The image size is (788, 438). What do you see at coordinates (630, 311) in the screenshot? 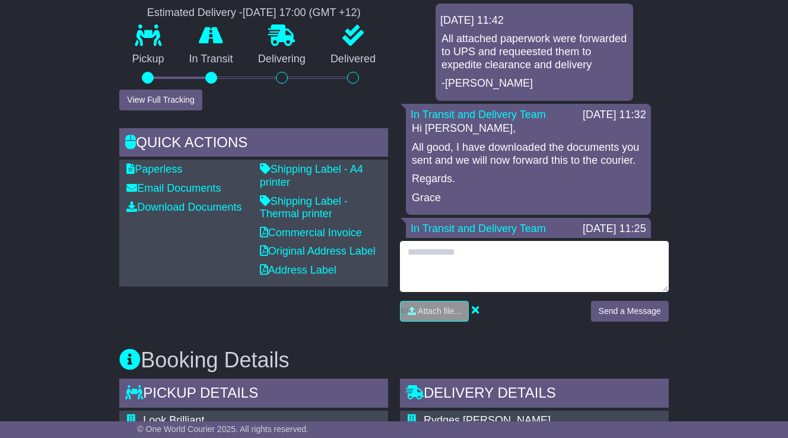
I see `button: Send a Message` at bounding box center [630, 311].